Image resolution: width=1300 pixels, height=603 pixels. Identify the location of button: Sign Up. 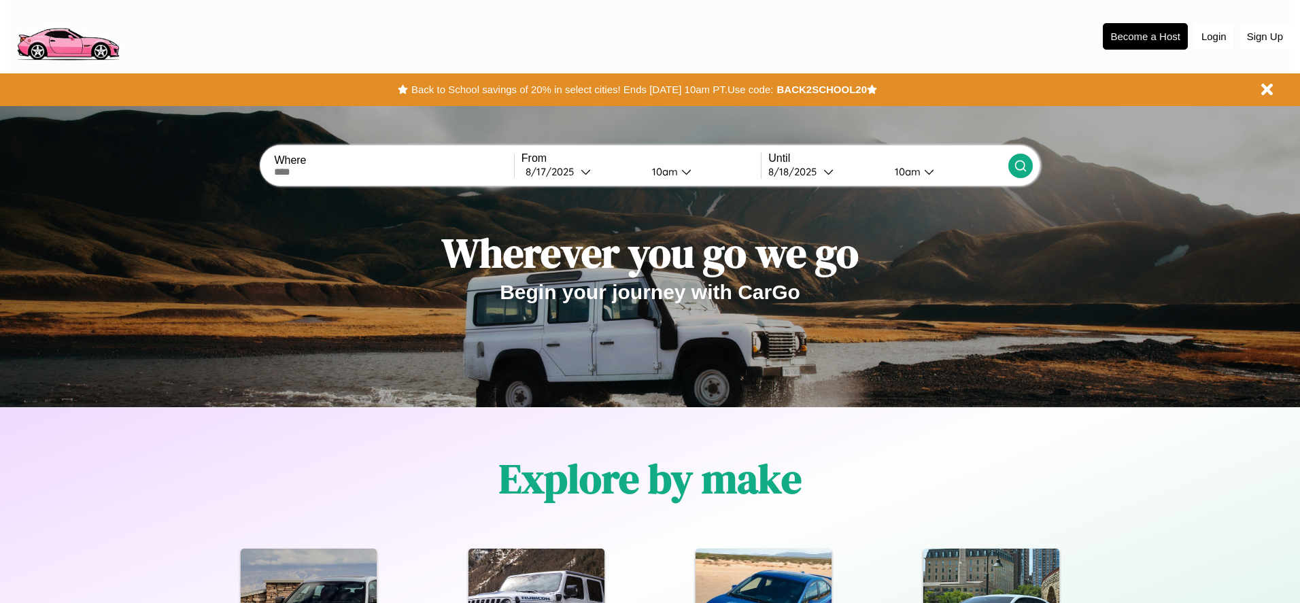
(1265, 36).